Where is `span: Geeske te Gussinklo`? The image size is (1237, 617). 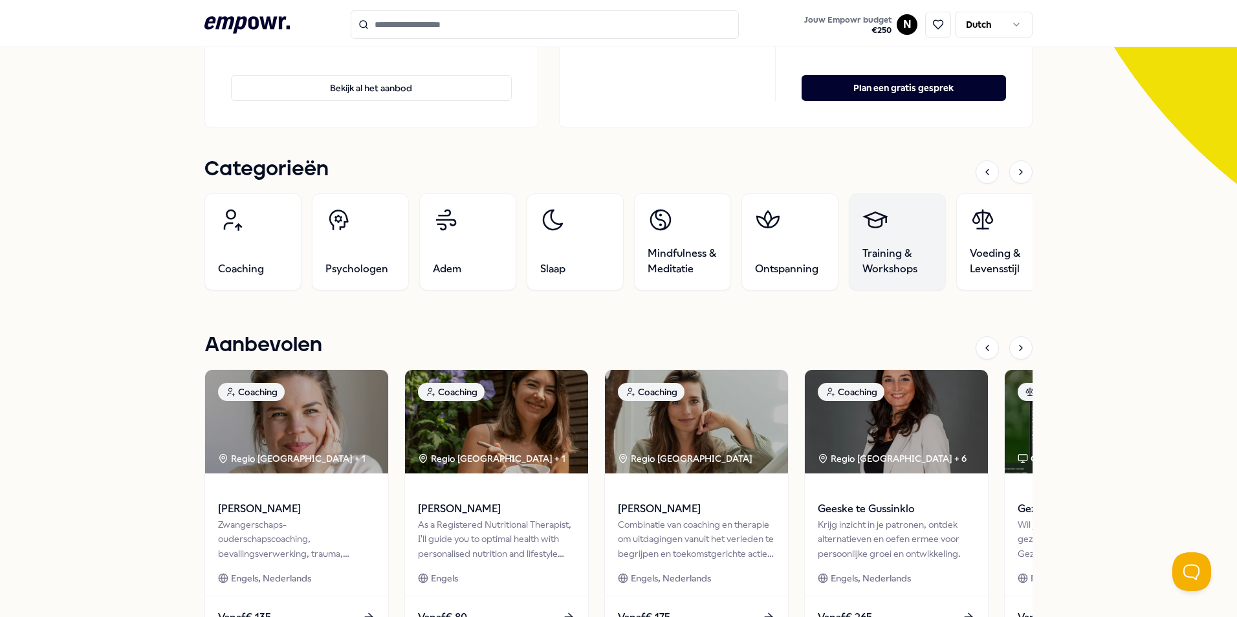
span: Geeske te Gussinklo is located at coordinates (896, 509).